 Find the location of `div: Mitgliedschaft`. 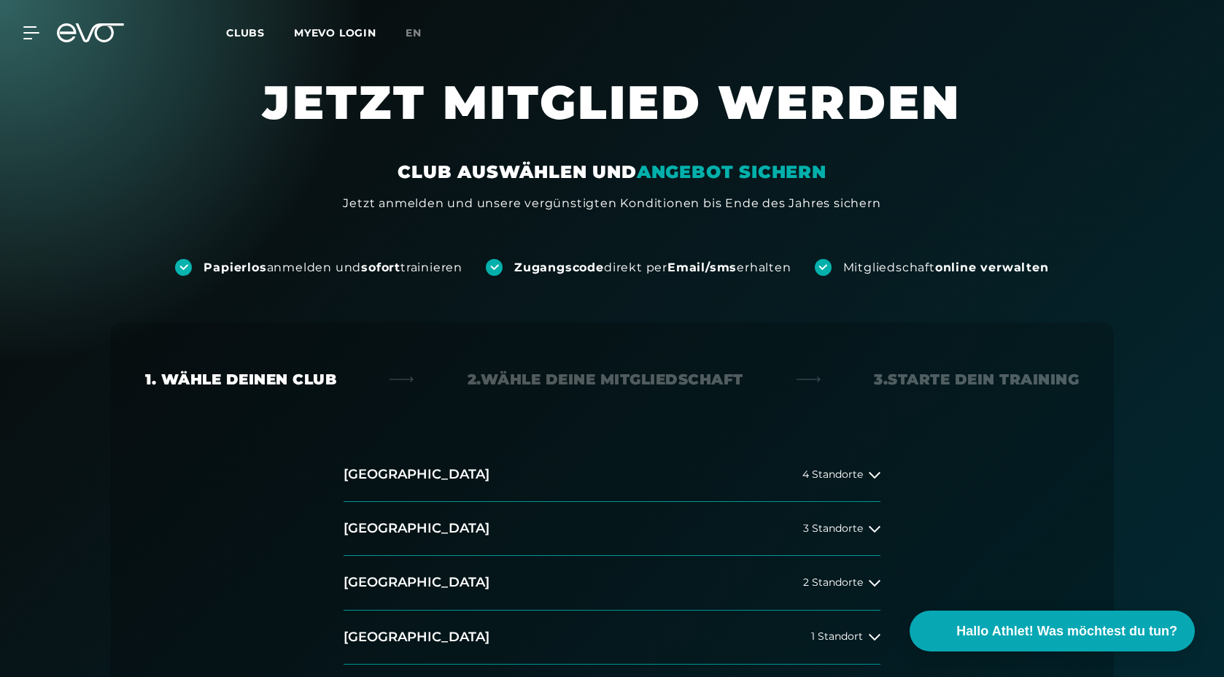

div: Mitgliedschaft is located at coordinates (946, 268).